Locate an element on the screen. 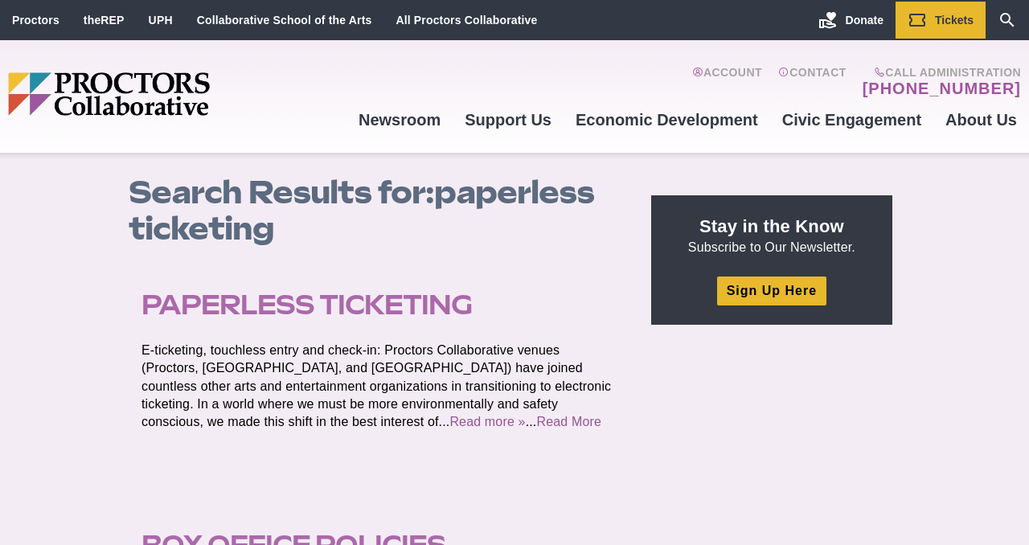 The width and height of the screenshot is (1029, 545). a: Read more » is located at coordinates (487, 421).